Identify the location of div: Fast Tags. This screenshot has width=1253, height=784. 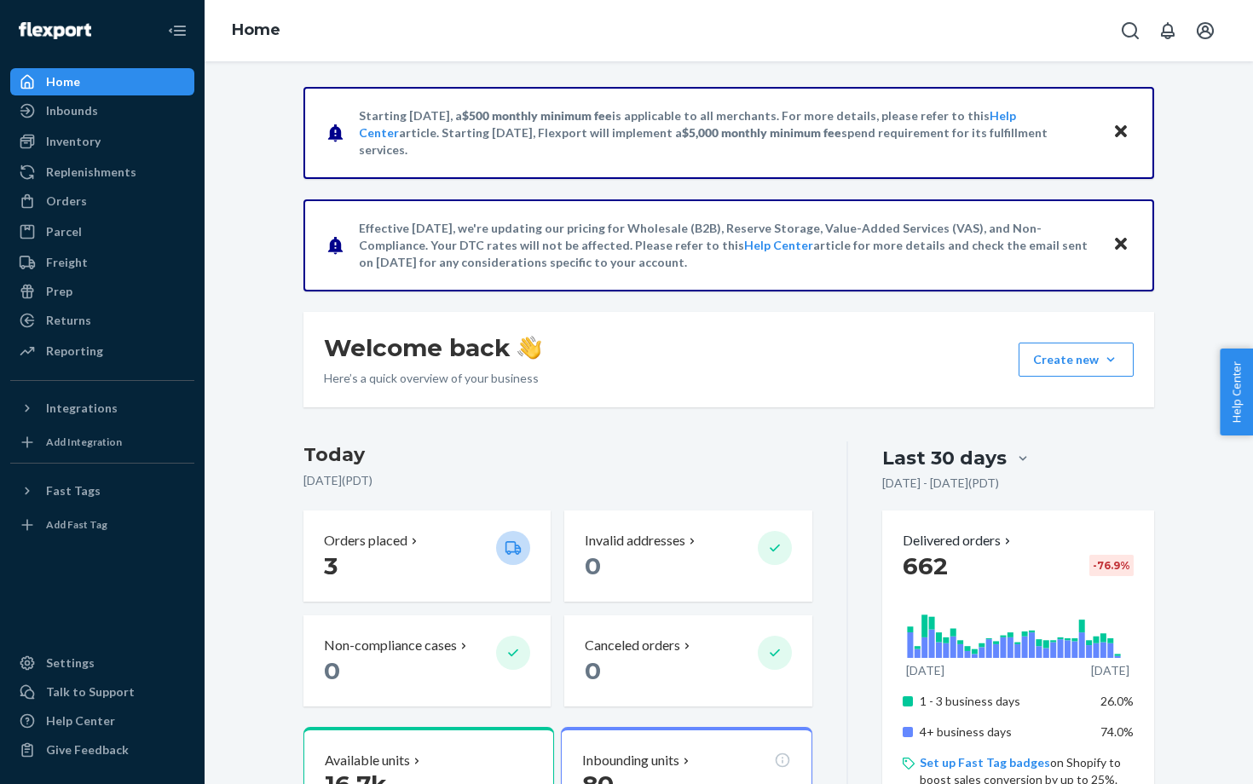
(73, 491).